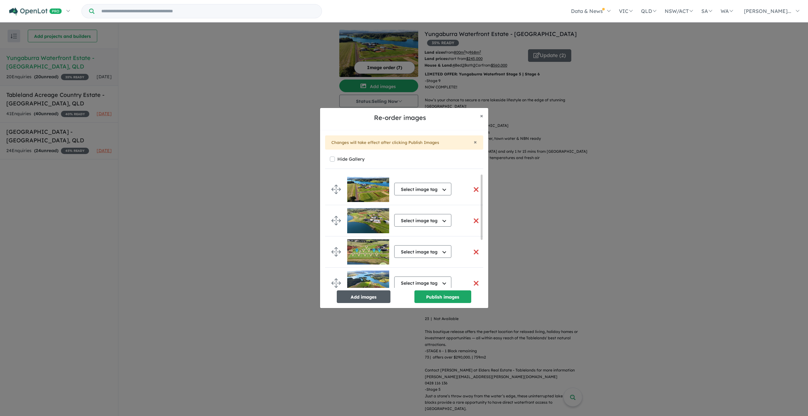 The height and width of the screenshot is (416, 808). What do you see at coordinates (404, 143) in the screenshot?
I see `div: Changes will take effect after clicking Publish Images` at bounding box center [404, 143].